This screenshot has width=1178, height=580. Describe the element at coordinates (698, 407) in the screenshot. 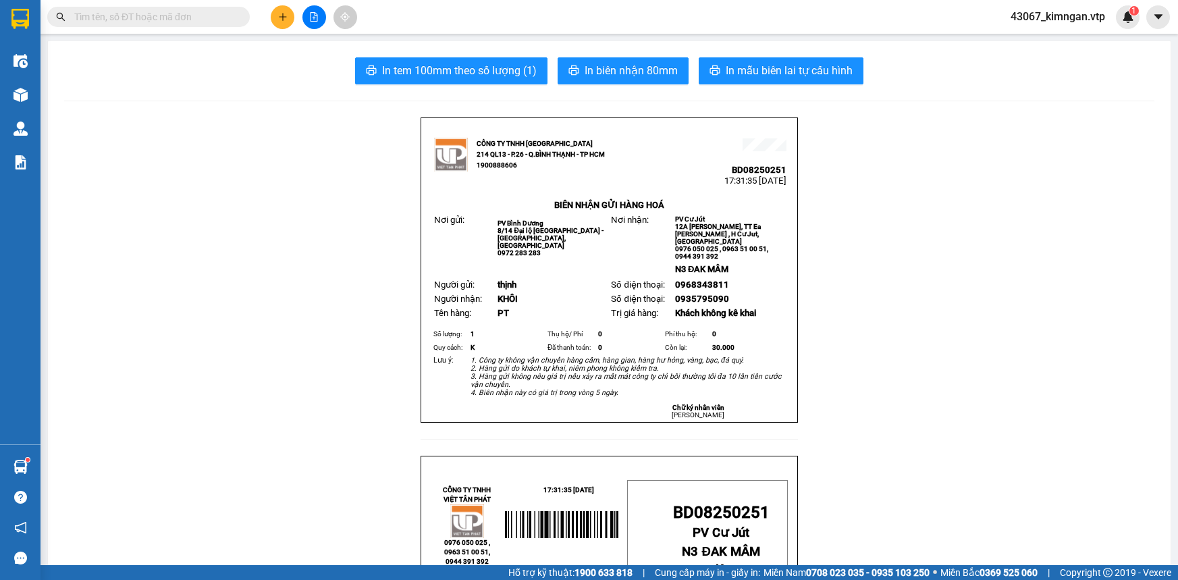

I see `strong: Chữ ký nhân viên` at that location.